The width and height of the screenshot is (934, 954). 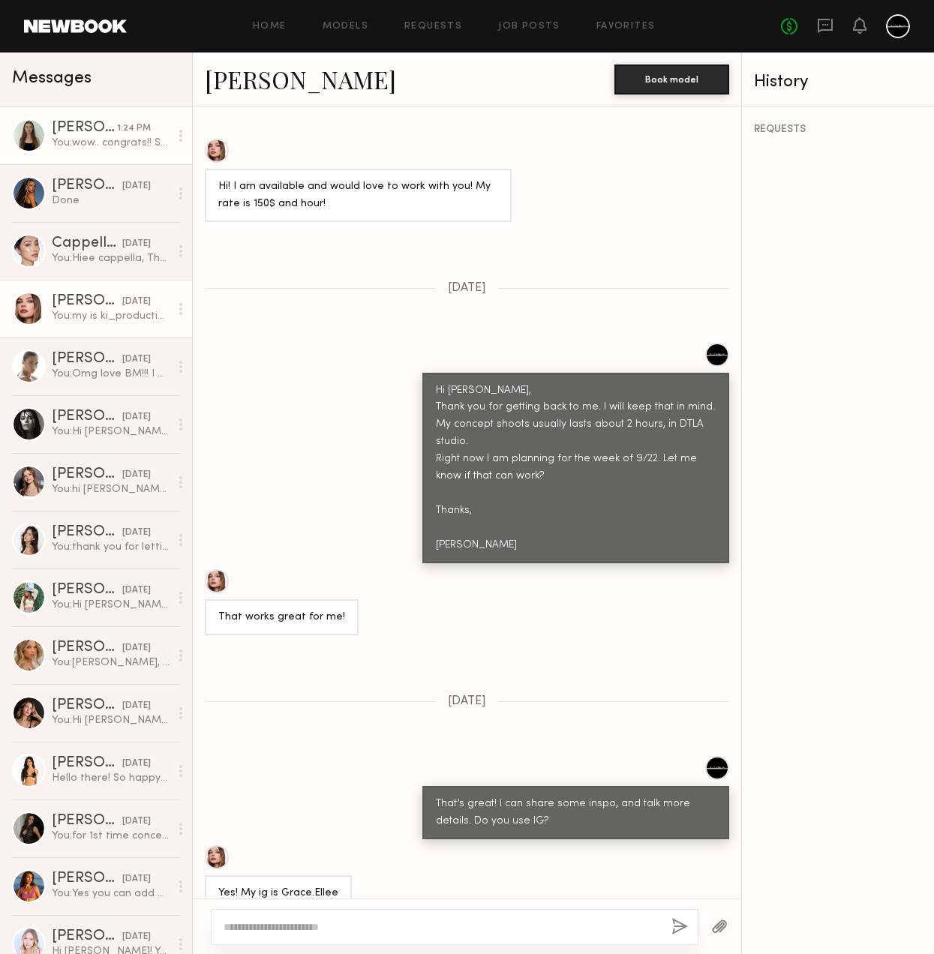 I want to click on a: Home, so click(x=269, y=26).